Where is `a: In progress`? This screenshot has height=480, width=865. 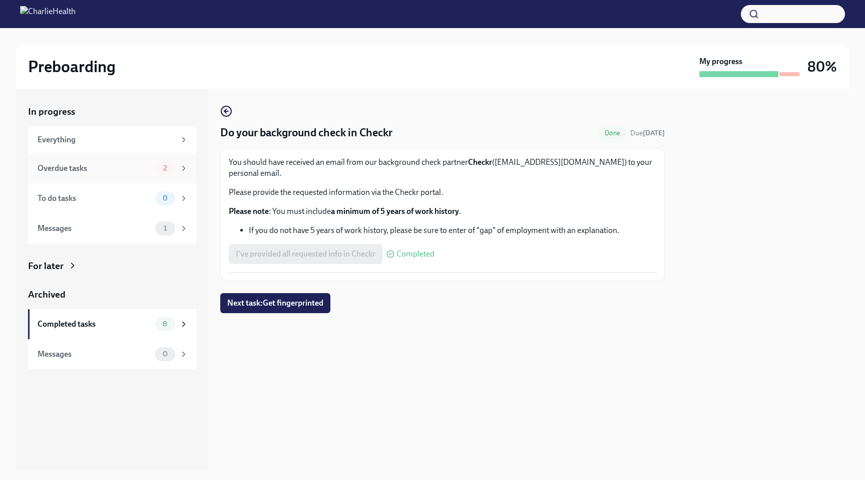
a: In progress is located at coordinates (112, 112).